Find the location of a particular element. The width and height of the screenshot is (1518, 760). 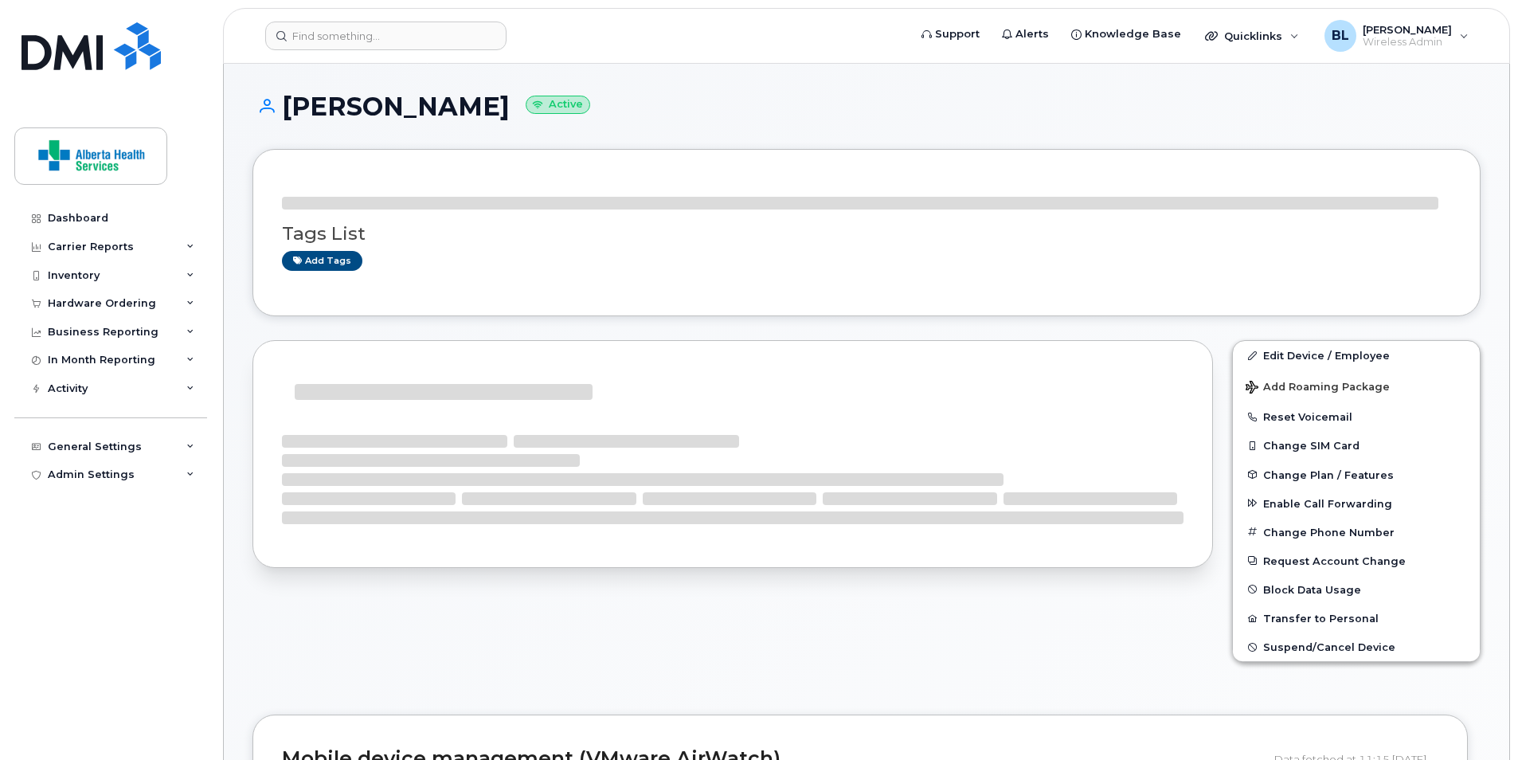

span: Enable Call Forwarding is located at coordinates (1327, 502).